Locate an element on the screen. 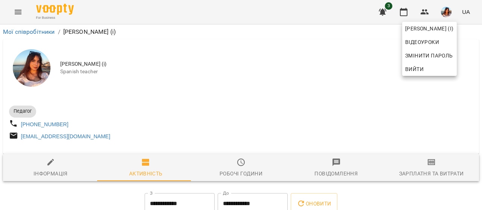 This screenshot has width=482, height=210. span: Відеоуроки is located at coordinates (422, 42).